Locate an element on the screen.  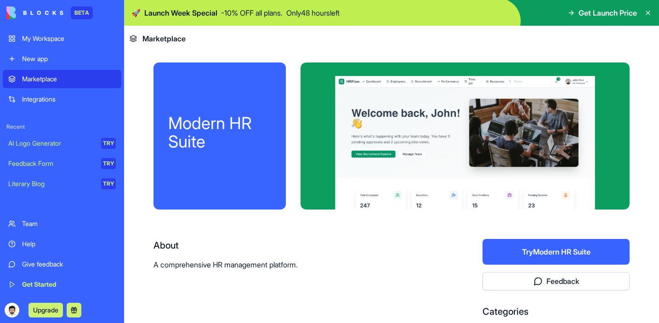
a: Help is located at coordinates (62, 244).